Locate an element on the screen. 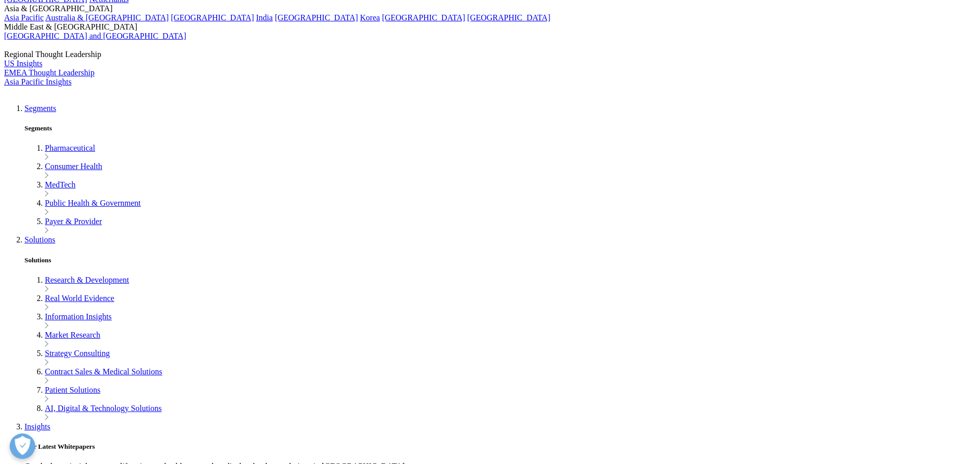  a: MedTech is located at coordinates (60, 185).